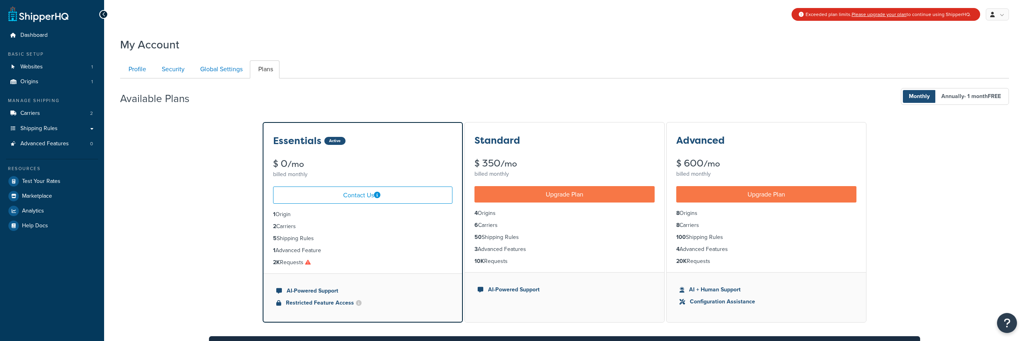 The height and width of the screenshot is (341, 1025). What do you see at coordinates (52, 144) in the screenshot?
I see `a: Advanced Features 0` at bounding box center [52, 144].